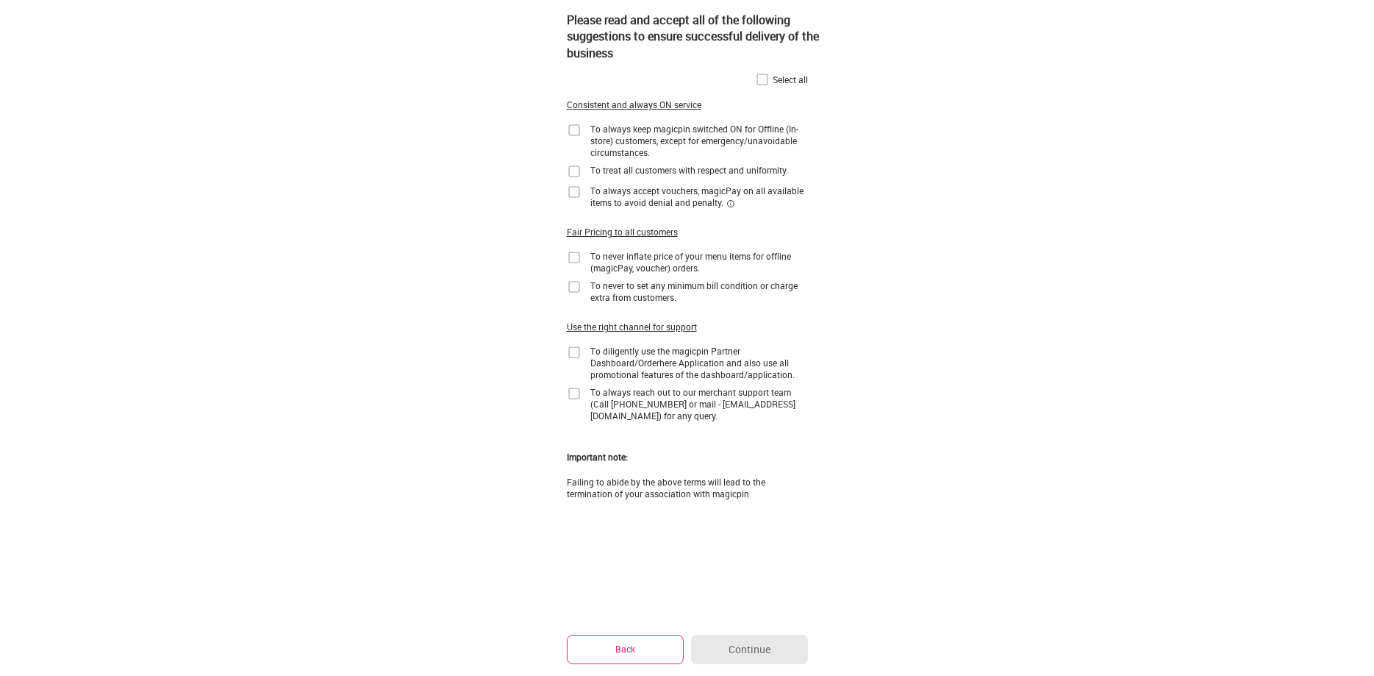 The width and height of the screenshot is (1374, 676). I want to click on div: To always accept vouchers, magicPay on all available items to avoid denial and penalty., so click(699, 196).